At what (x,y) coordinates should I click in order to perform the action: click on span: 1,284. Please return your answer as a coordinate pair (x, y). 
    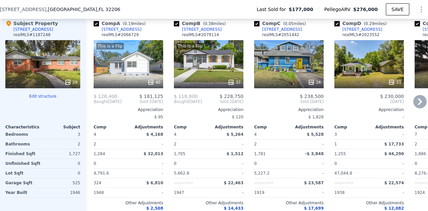
    Looking at the image, I should click on (99, 154).